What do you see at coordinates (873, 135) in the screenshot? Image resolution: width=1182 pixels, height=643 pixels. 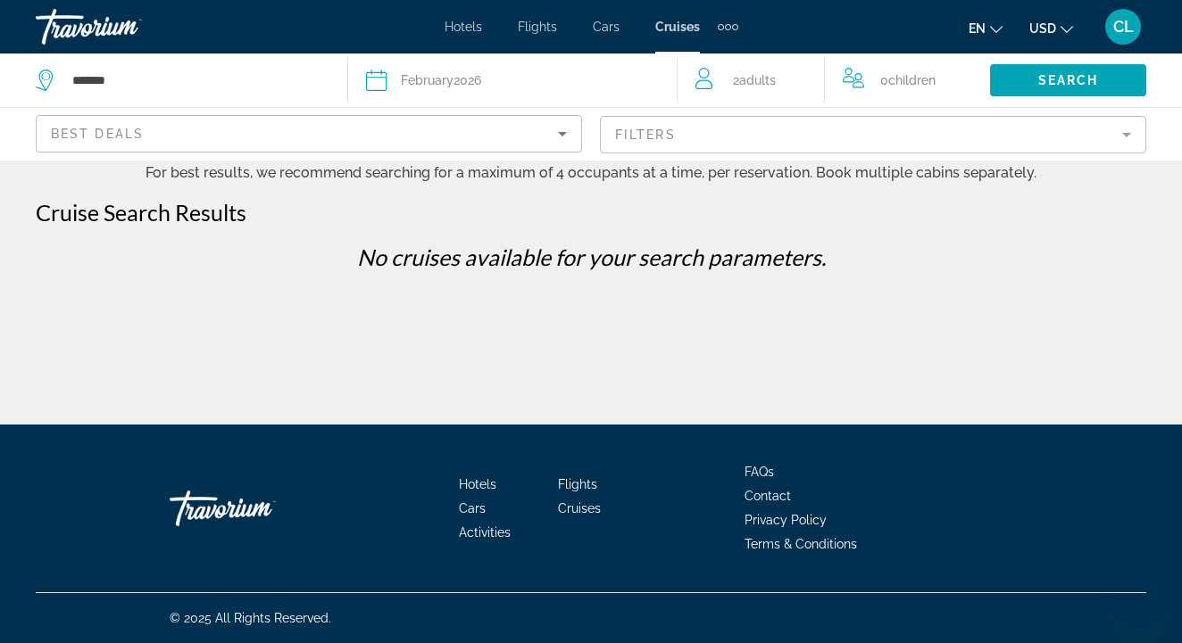 I see `button: Filter` at bounding box center [873, 135].